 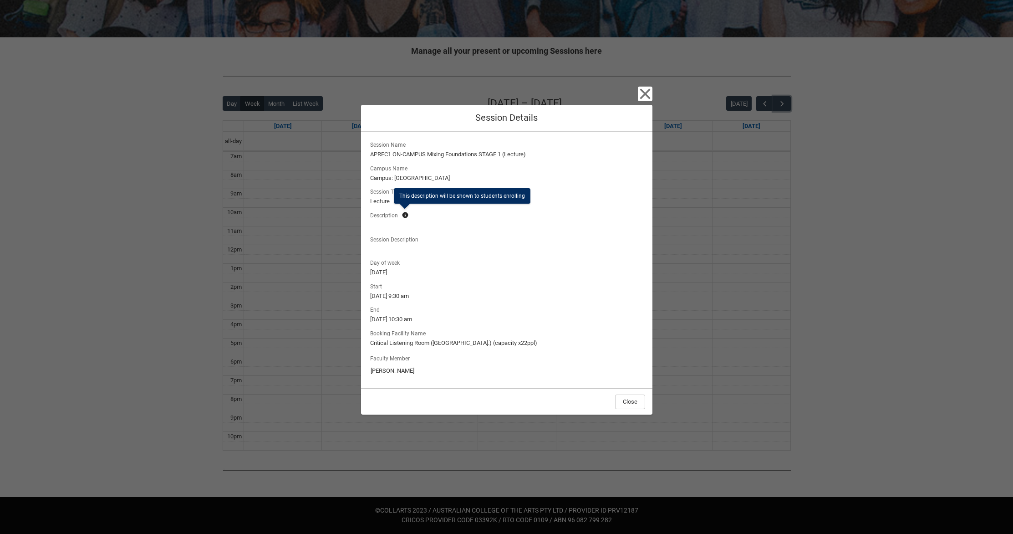 What do you see at coordinates (506, 118) in the screenshot?
I see `span: Session Details` at bounding box center [506, 118].